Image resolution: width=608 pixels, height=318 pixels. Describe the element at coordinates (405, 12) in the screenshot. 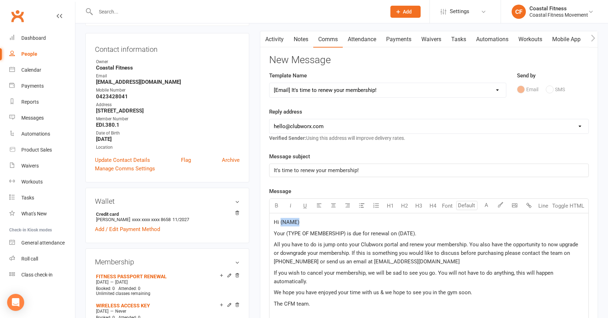

I see `button: Add` at that location.